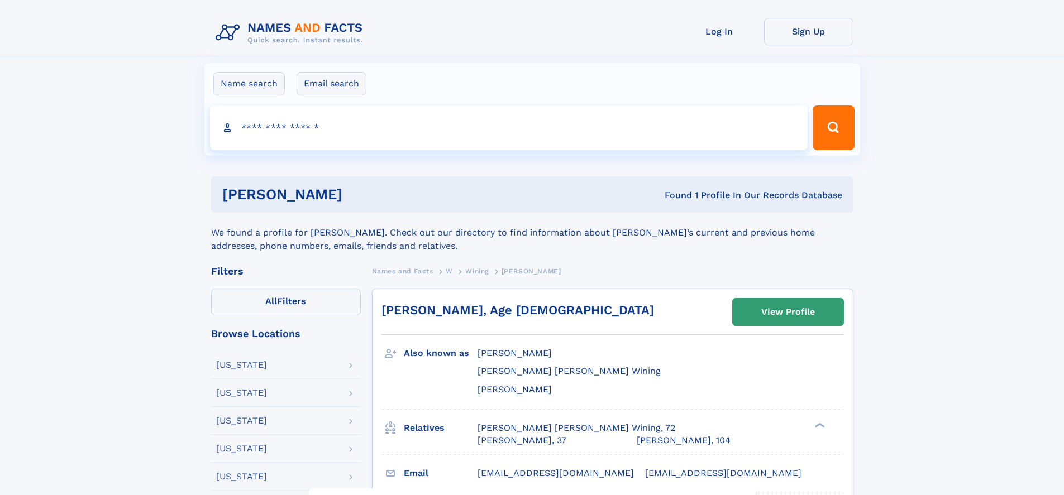 This screenshot has width=1064, height=495. Describe the element at coordinates (286, 302) in the screenshot. I see `label: Filters` at that location.